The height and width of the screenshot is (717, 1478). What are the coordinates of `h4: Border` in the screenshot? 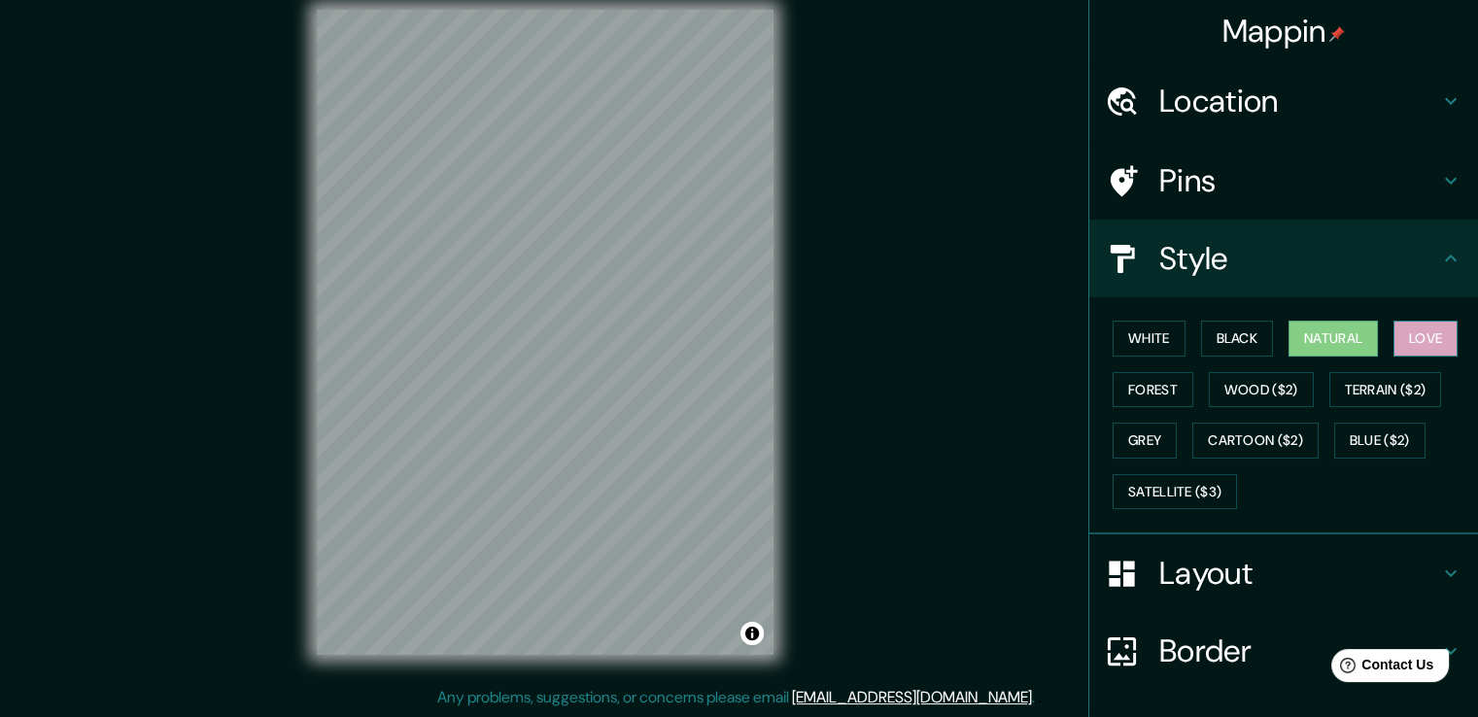 It's located at (1300, 651).